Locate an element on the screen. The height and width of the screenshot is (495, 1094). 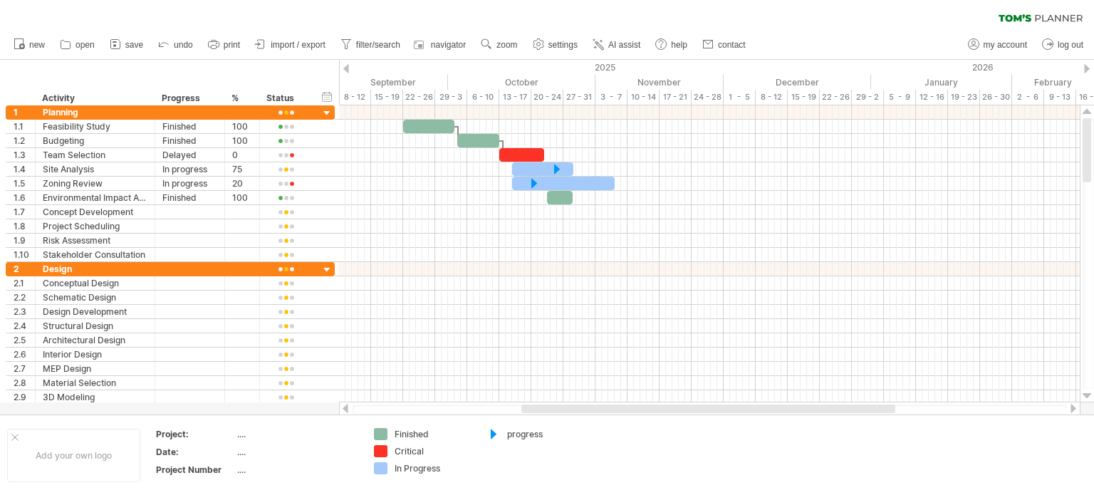
div: 2.5 is located at coordinates (24, 340).